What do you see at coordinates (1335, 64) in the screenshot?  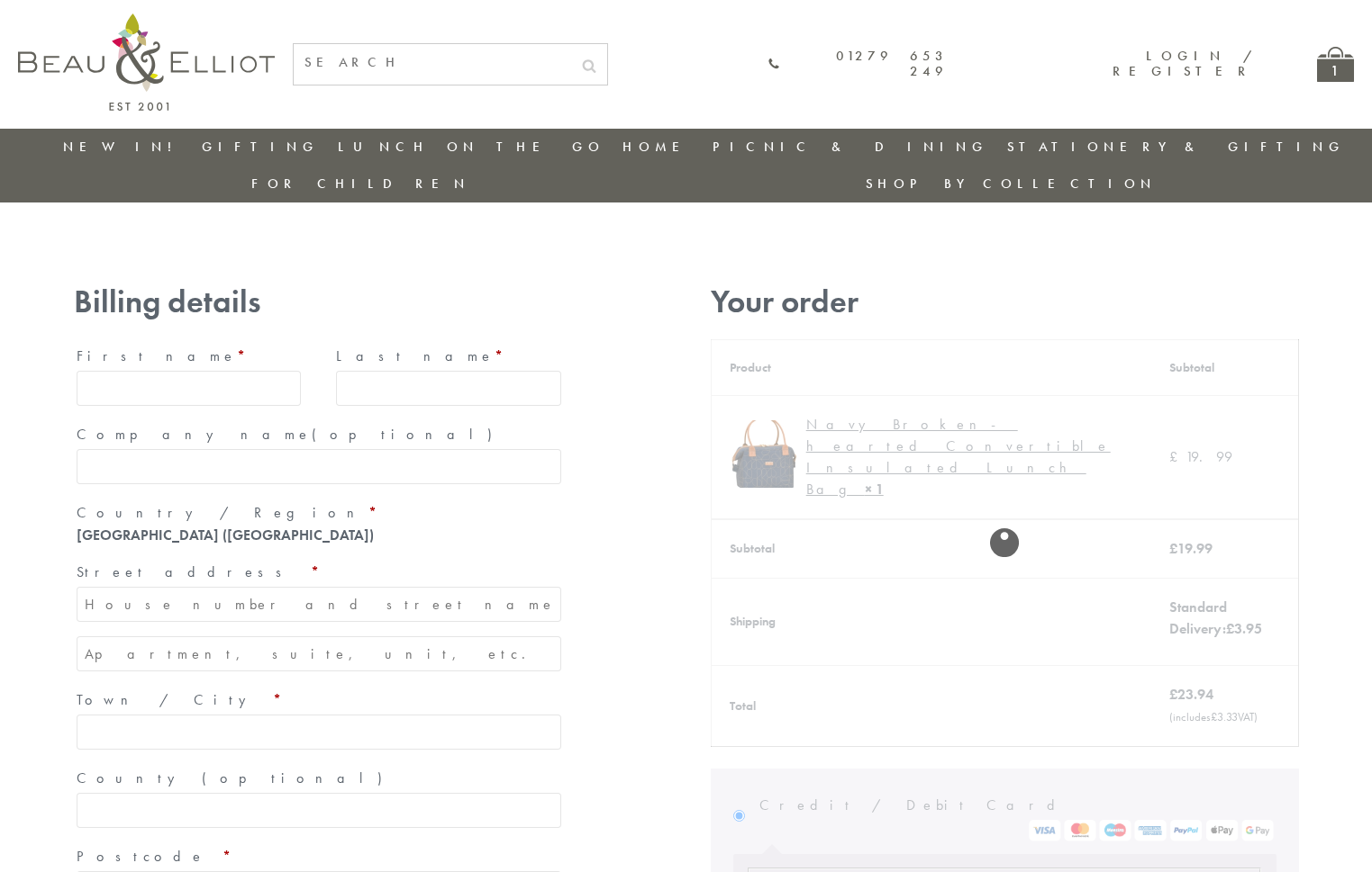 I see `div: 1` at bounding box center [1335, 64].